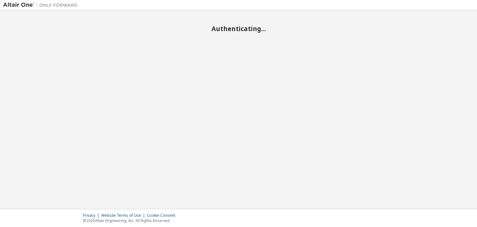 The width and height of the screenshot is (477, 227). I want to click on h2: Authenticating..., so click(238, 29).